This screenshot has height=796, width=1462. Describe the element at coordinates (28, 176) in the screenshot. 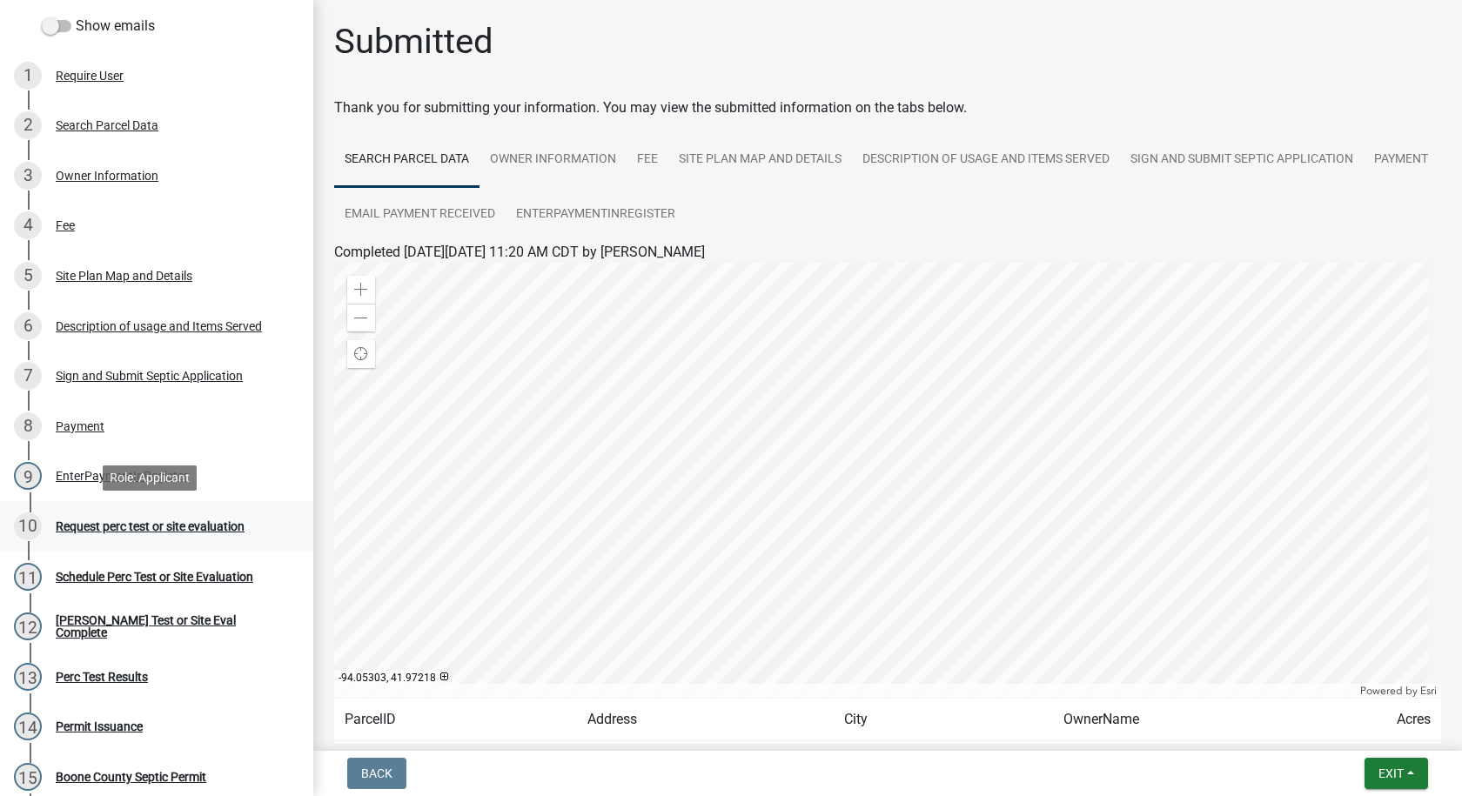

I see `div: 3` at that location.